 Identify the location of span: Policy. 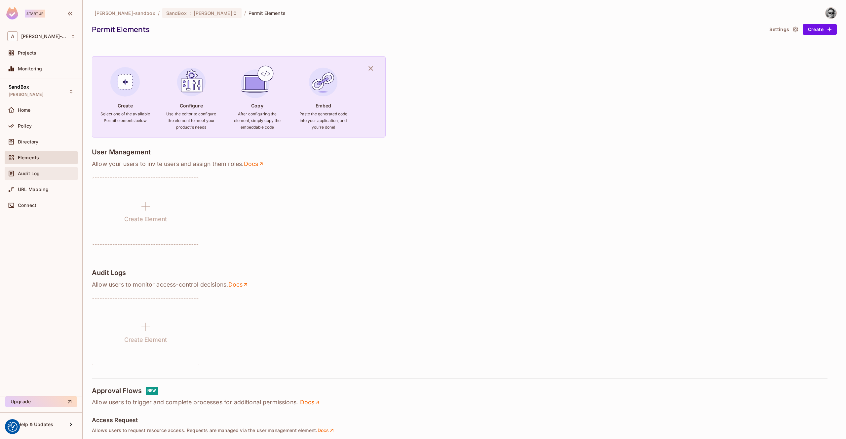
(25, 126).